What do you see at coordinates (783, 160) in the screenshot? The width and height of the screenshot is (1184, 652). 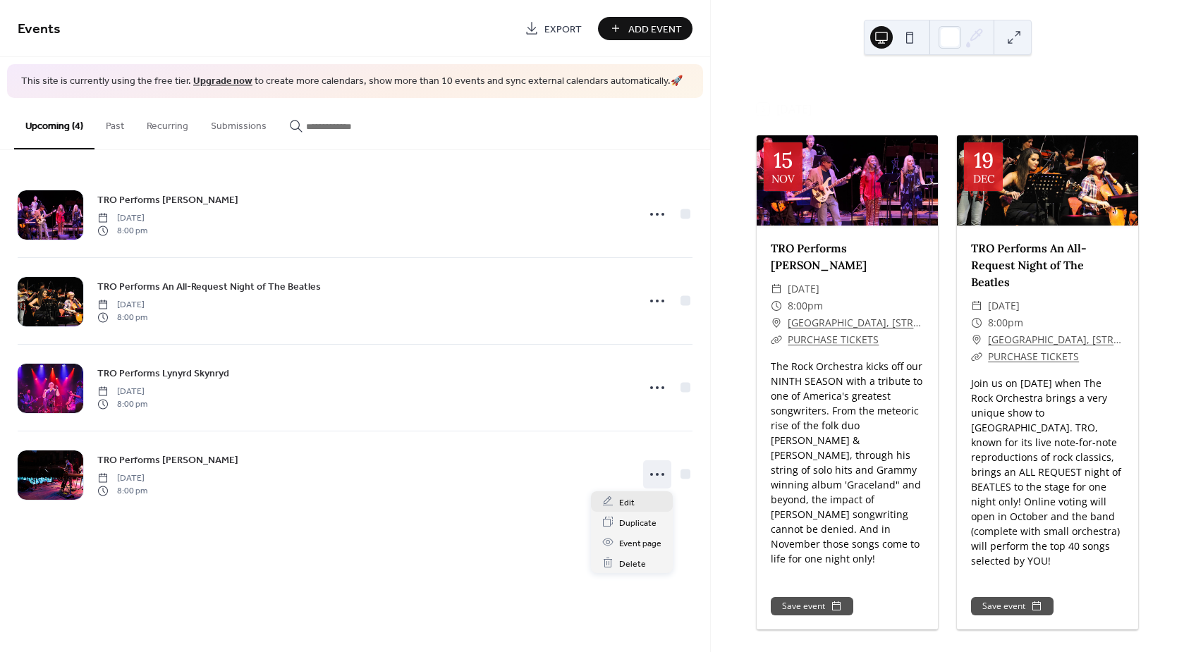 I see `div: 15` at bounding box center [783, 160].